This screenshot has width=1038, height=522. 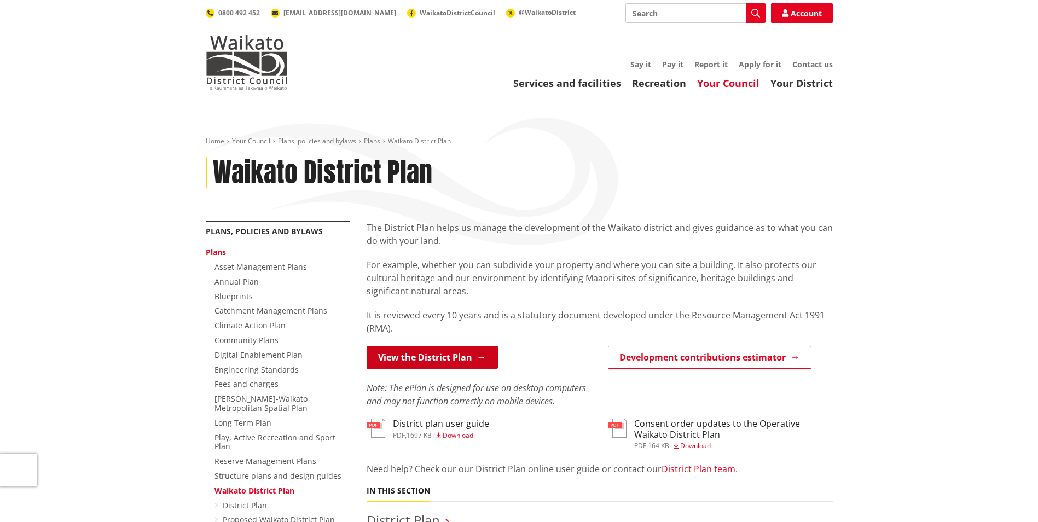 What do you see at coordinates (600, 469) in the screenshot?
I see `p: Need help? Check our our District Plan online user guide or contact our` at bounding box center [600, 469].